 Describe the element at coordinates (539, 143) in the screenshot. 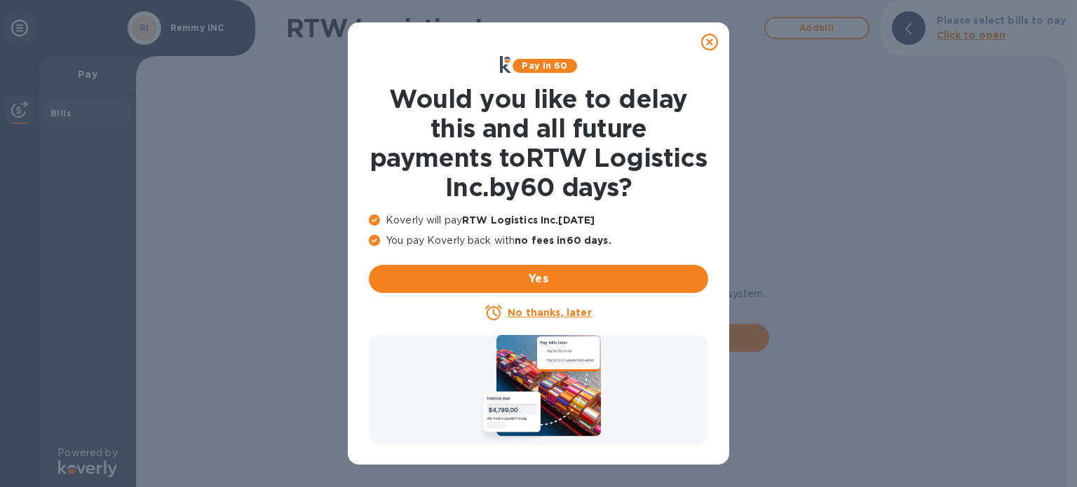

I see `h1: Would you like to delay this and all future payments to RTW Logistics Inc. by 60 days ?` at that location.